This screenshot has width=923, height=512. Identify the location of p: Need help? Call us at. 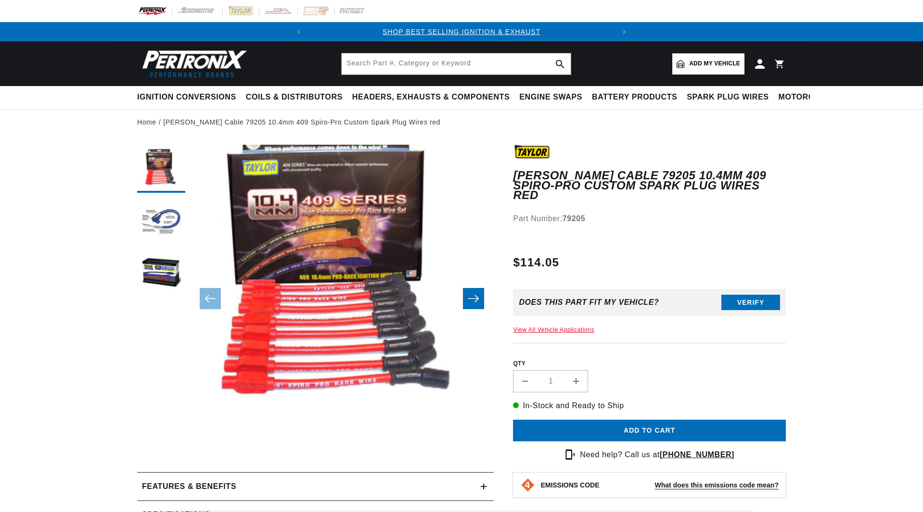
(657, 455).